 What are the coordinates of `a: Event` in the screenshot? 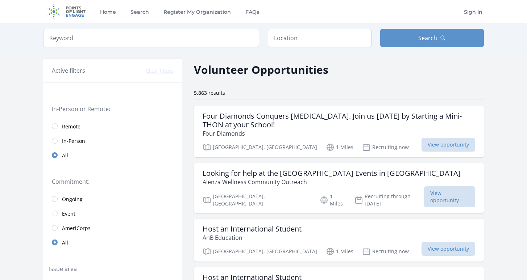 It's located at (113, 214).